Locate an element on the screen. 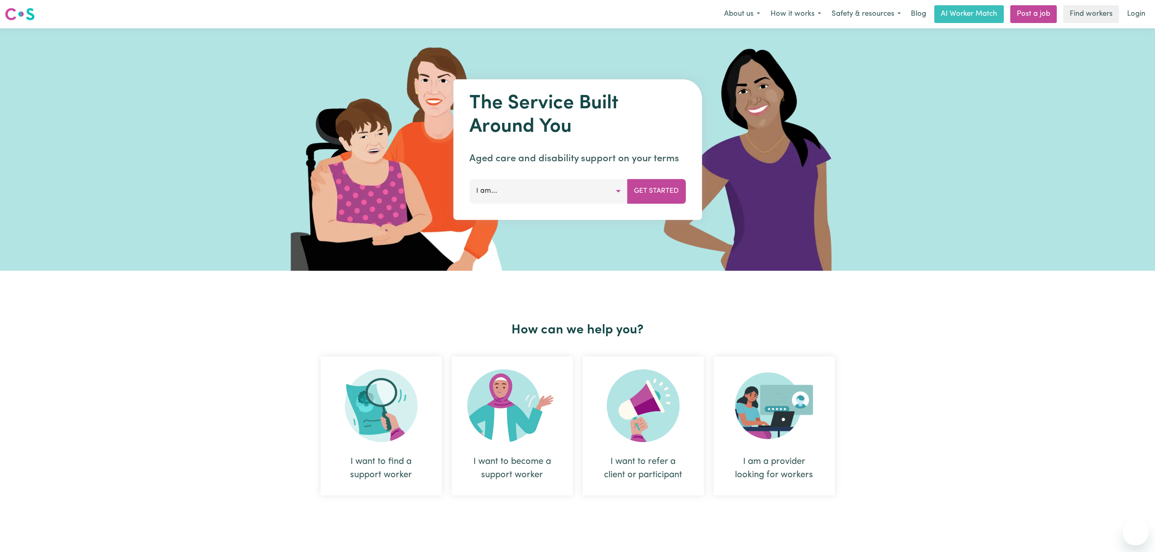  button: I am... is located at coordinates (548, 191).